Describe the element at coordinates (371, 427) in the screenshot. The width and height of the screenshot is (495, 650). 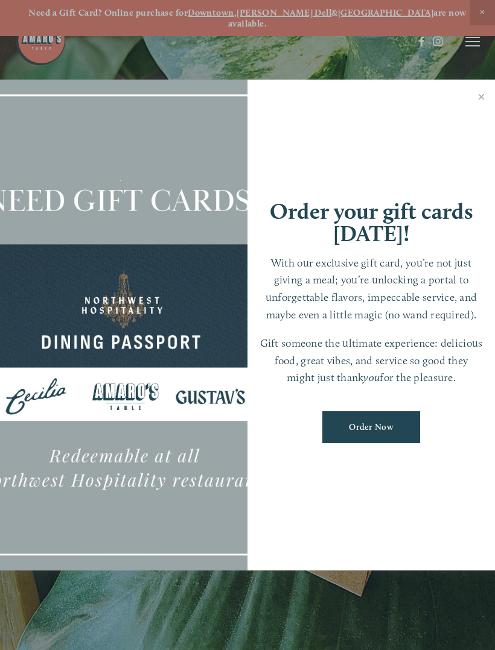
I see `a: Order Now` at that location.